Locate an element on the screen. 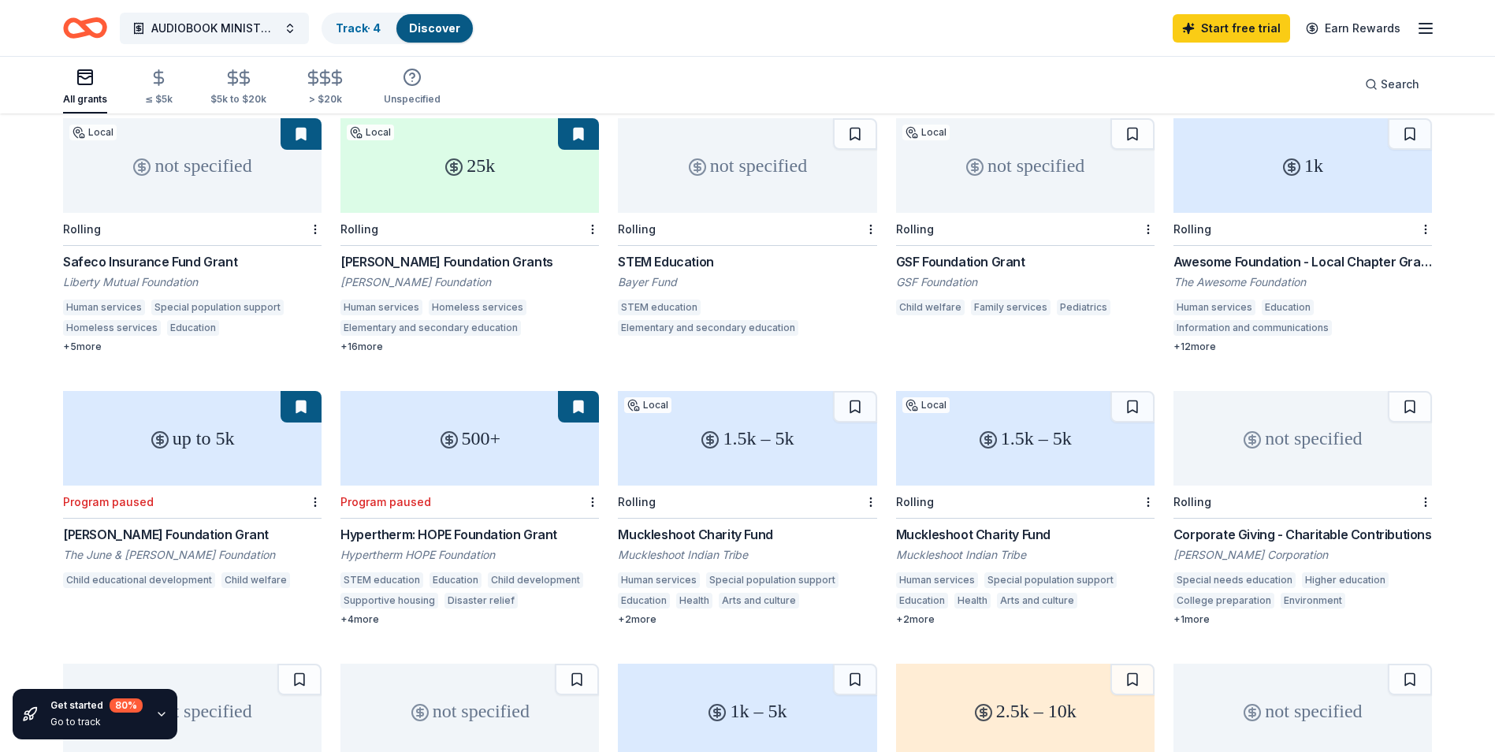  div: + 4 more is located at coordinates (470, 619).